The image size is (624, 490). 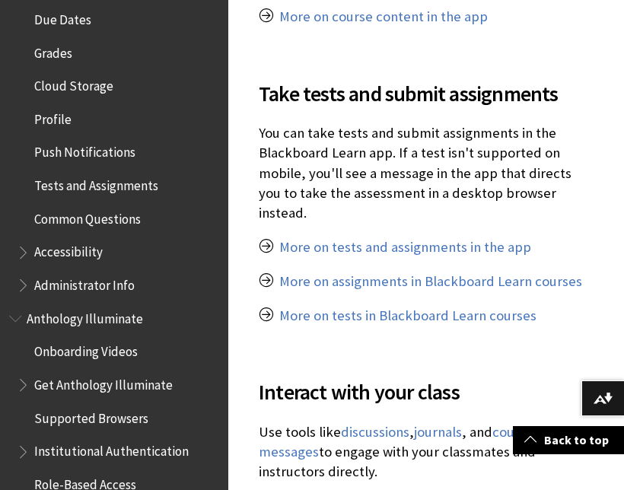 What do you see at coordinates (53, 116) in the screenshot?
I see `span: Profile` at bounding box center [53, 116].